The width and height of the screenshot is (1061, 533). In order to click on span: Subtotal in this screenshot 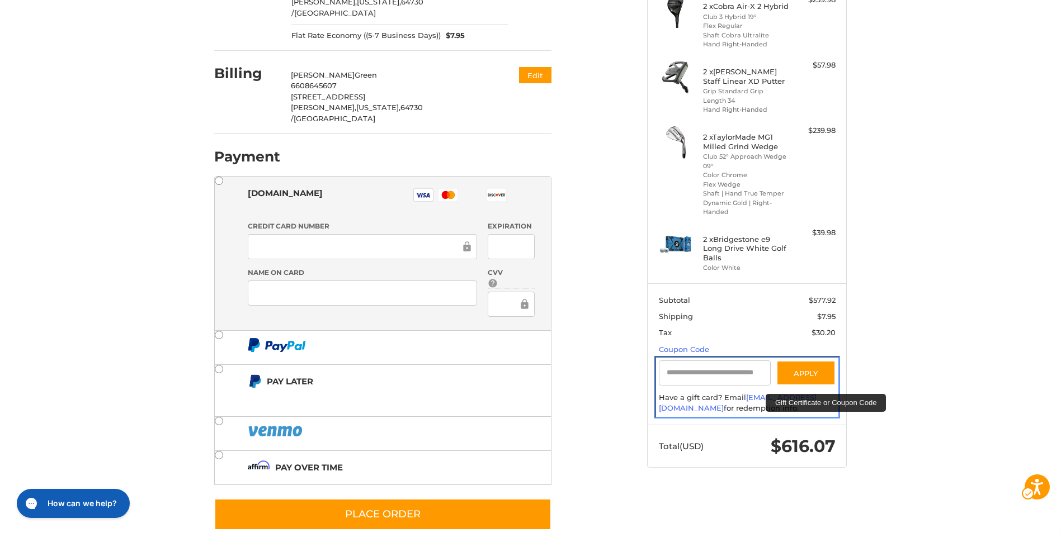, I will do `click(674, 300)`.